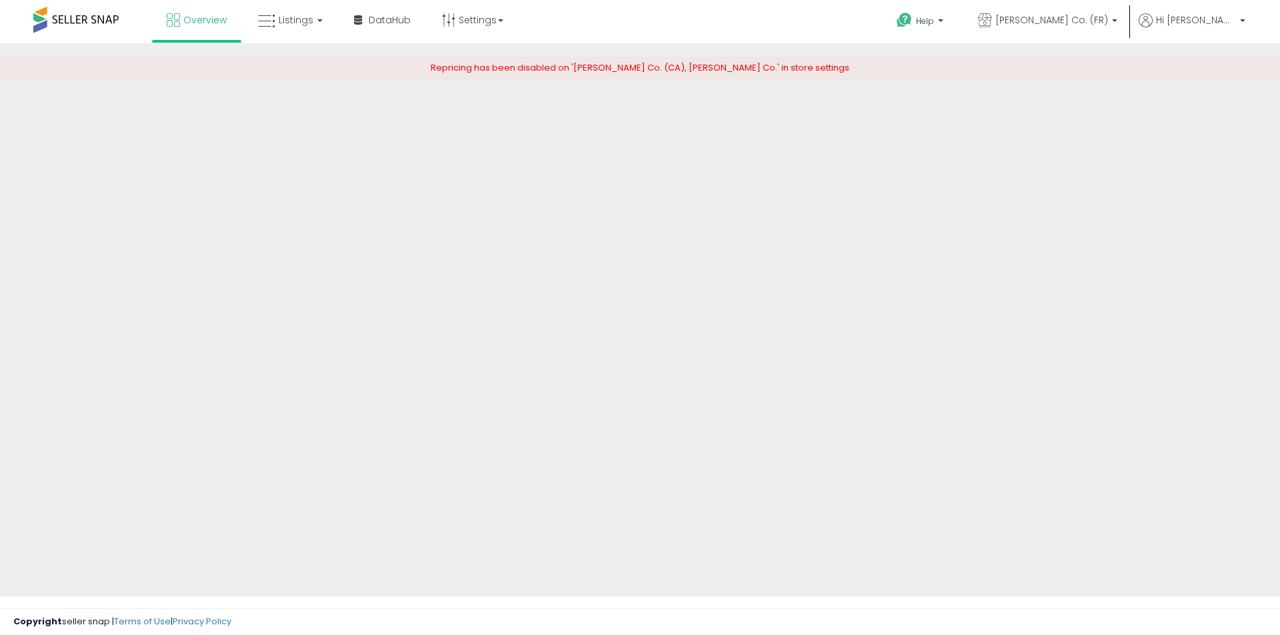 This screenshot has width=1280, height=635. I want to click on span: DataHub, so click(389, 20).